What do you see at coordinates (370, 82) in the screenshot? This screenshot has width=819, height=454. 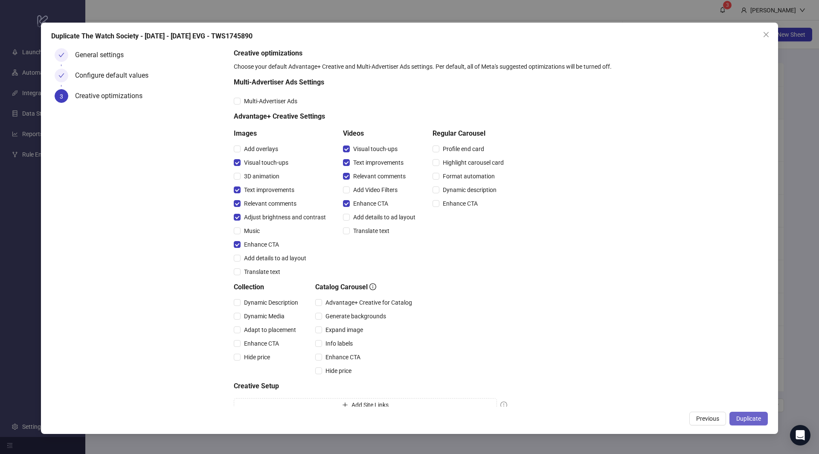 I see `h5: Multi-Advertiser Ads Settings` at bounding box center [370, 82].